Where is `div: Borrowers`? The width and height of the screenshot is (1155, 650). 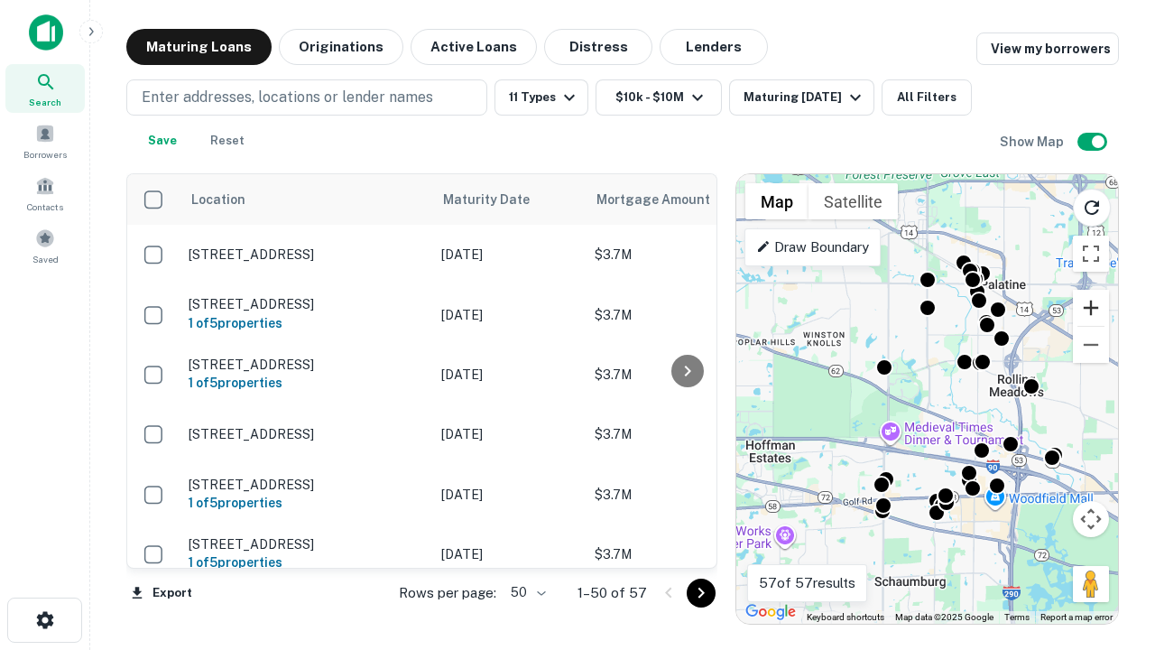 div: Borrowers is located at coordinates (45, 141).